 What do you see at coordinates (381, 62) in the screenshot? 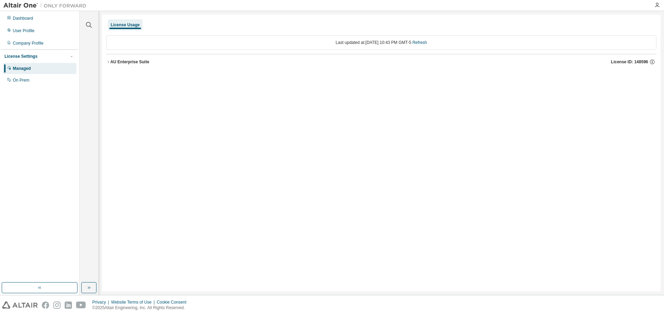
I see `button: AU Enterprise SuiteLicense ID: 148596` at bounding box center [381, 62].